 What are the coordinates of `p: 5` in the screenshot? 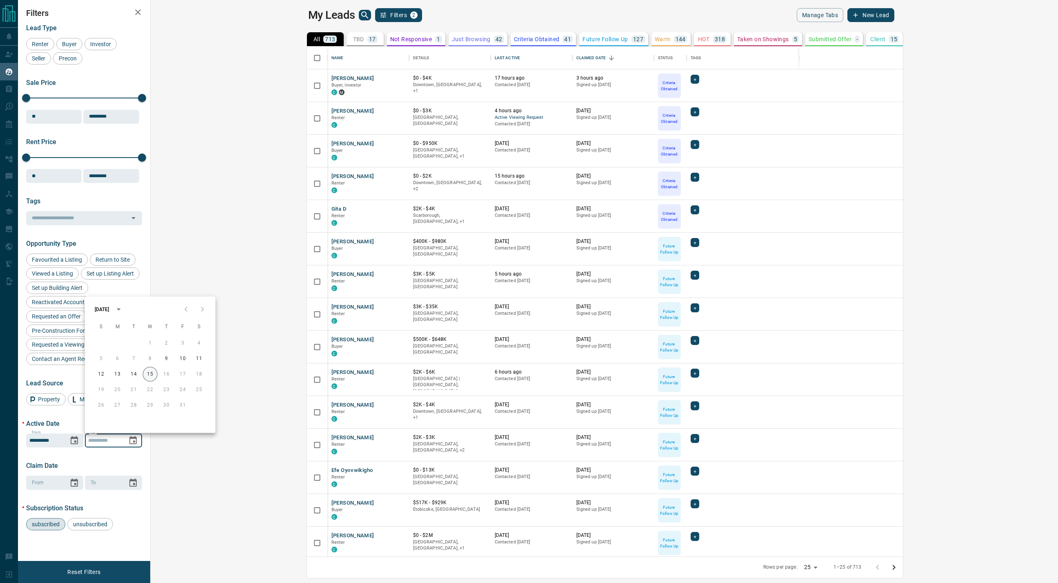 It's located at (795, 39).